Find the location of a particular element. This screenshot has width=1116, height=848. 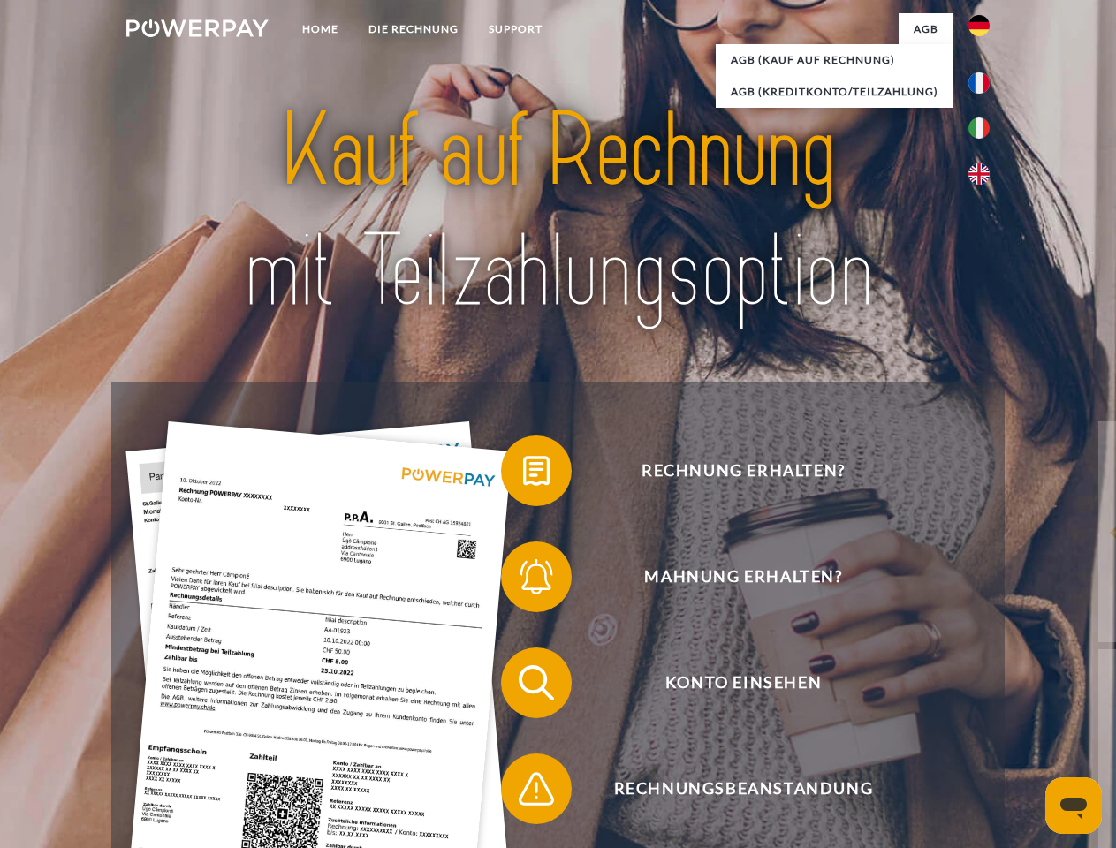

a: Rechnungsbeanstandung is located at coordinates (731, 789).